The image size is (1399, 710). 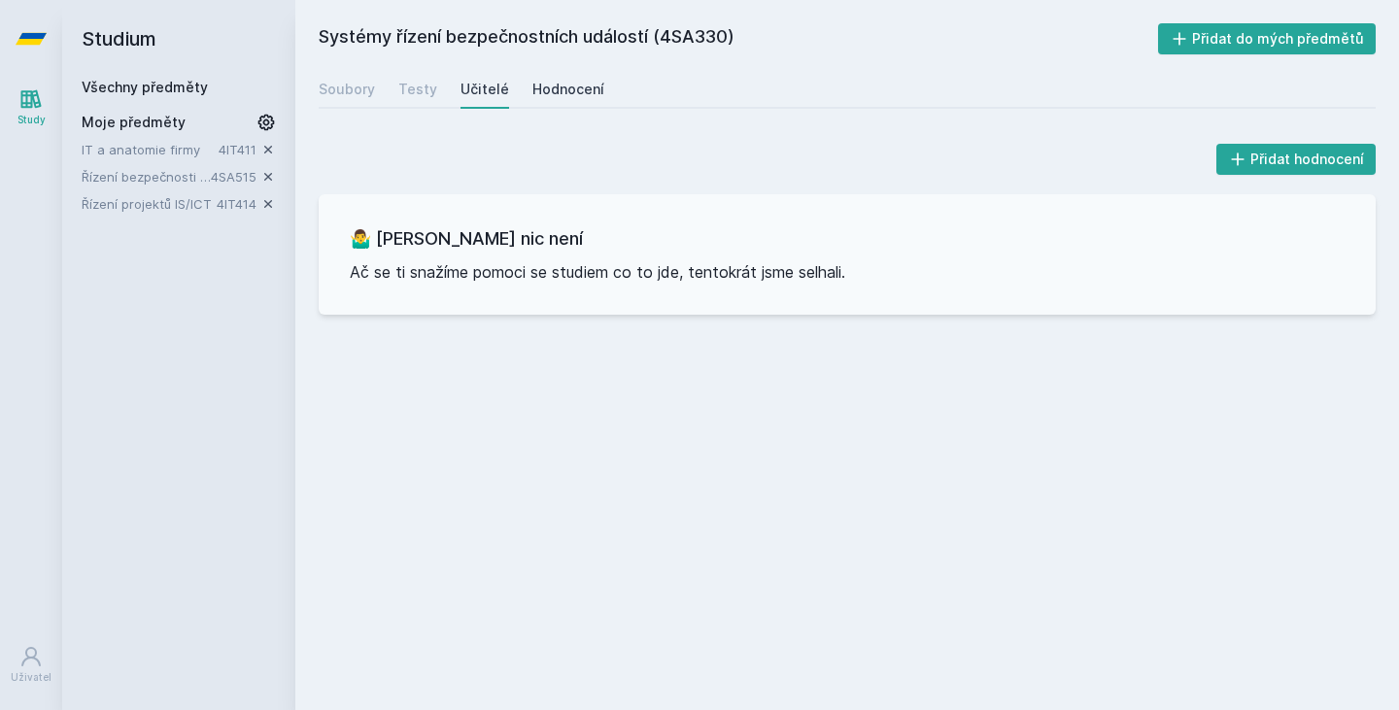 What do you see at coordinates (738, 39) in the screenshot?
I see `h2: Systémy řízení bezpečnostních událostí (4SA330)` at bounding box center [738, 39].